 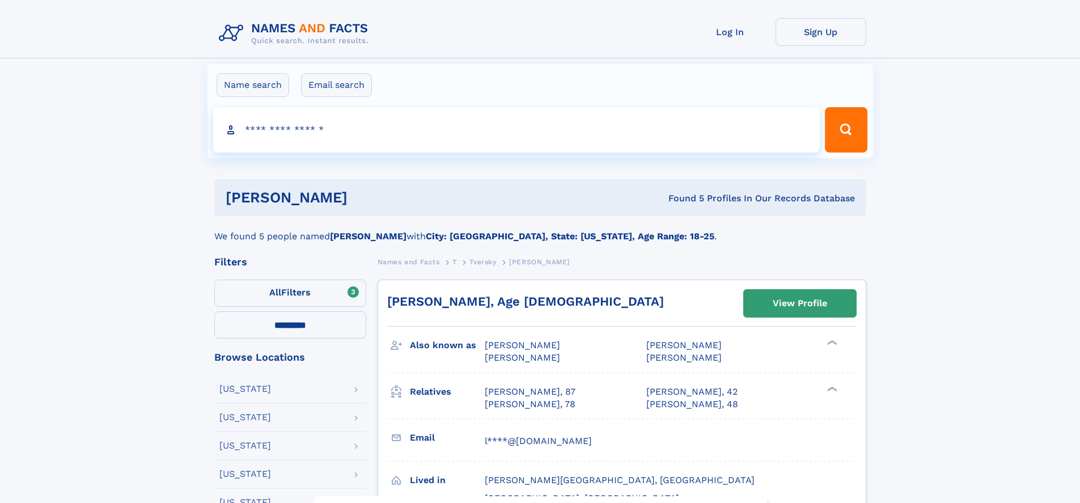 What do you see at coordinates (821, 32) in the screenshot?
I see `a: Sign Up` at bounding box center [821, 32].